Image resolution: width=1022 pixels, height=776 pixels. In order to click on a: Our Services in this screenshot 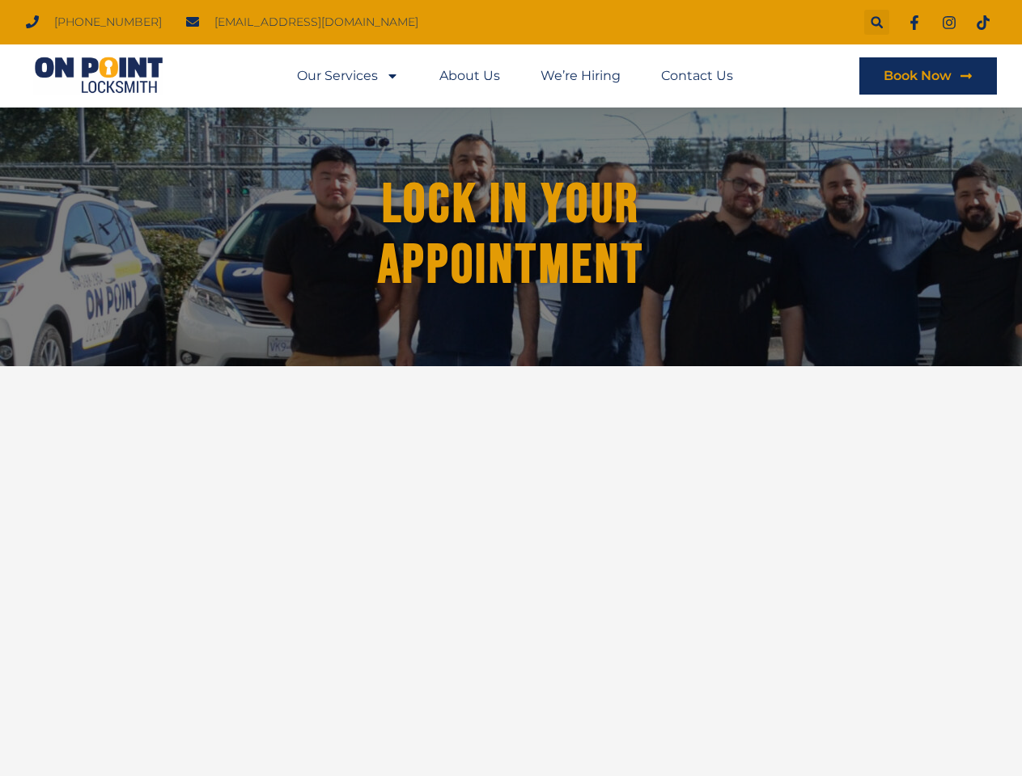, I will do `click(348, 76)`.